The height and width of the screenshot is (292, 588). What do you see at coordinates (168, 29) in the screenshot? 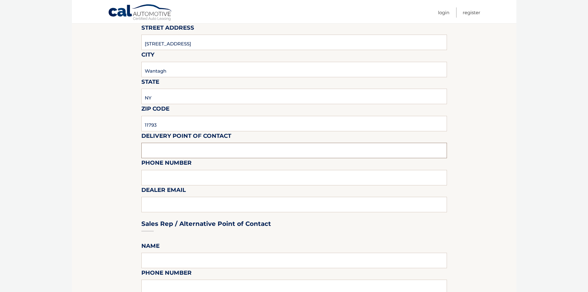
I see `label: Street Address` at bounding box center [168, 29].